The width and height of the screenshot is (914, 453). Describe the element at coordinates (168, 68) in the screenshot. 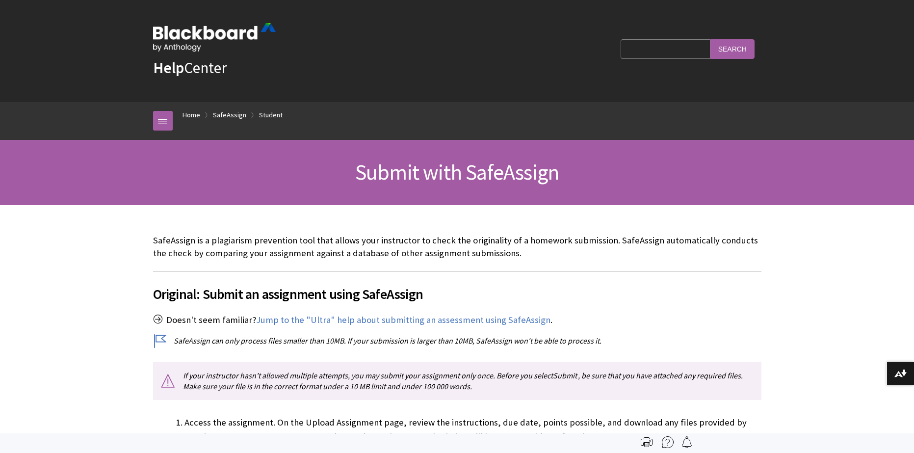

I see `strong: Help` at that location.